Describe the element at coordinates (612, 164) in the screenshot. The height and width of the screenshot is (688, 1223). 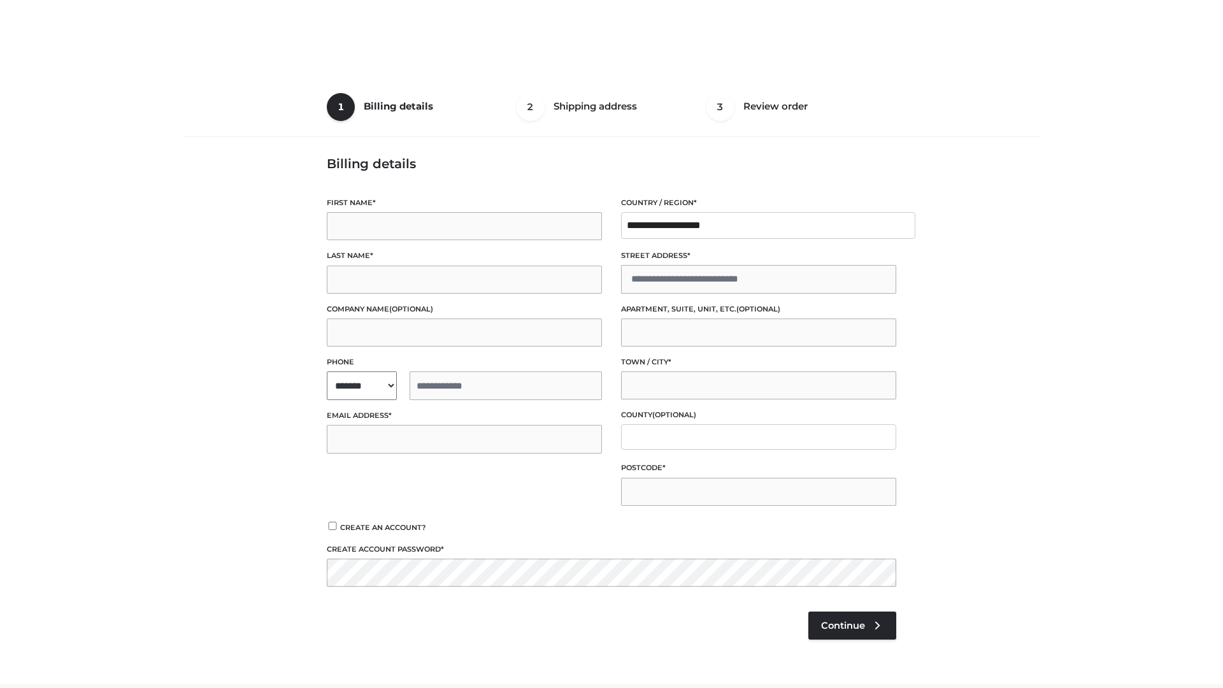
I see `h3: Billing details` at that location.